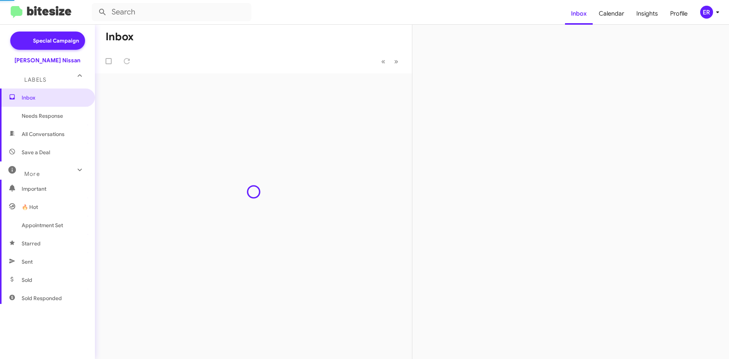 This screenshot has height=359, width=729. I want to click on input: Search, so click(172, 12).